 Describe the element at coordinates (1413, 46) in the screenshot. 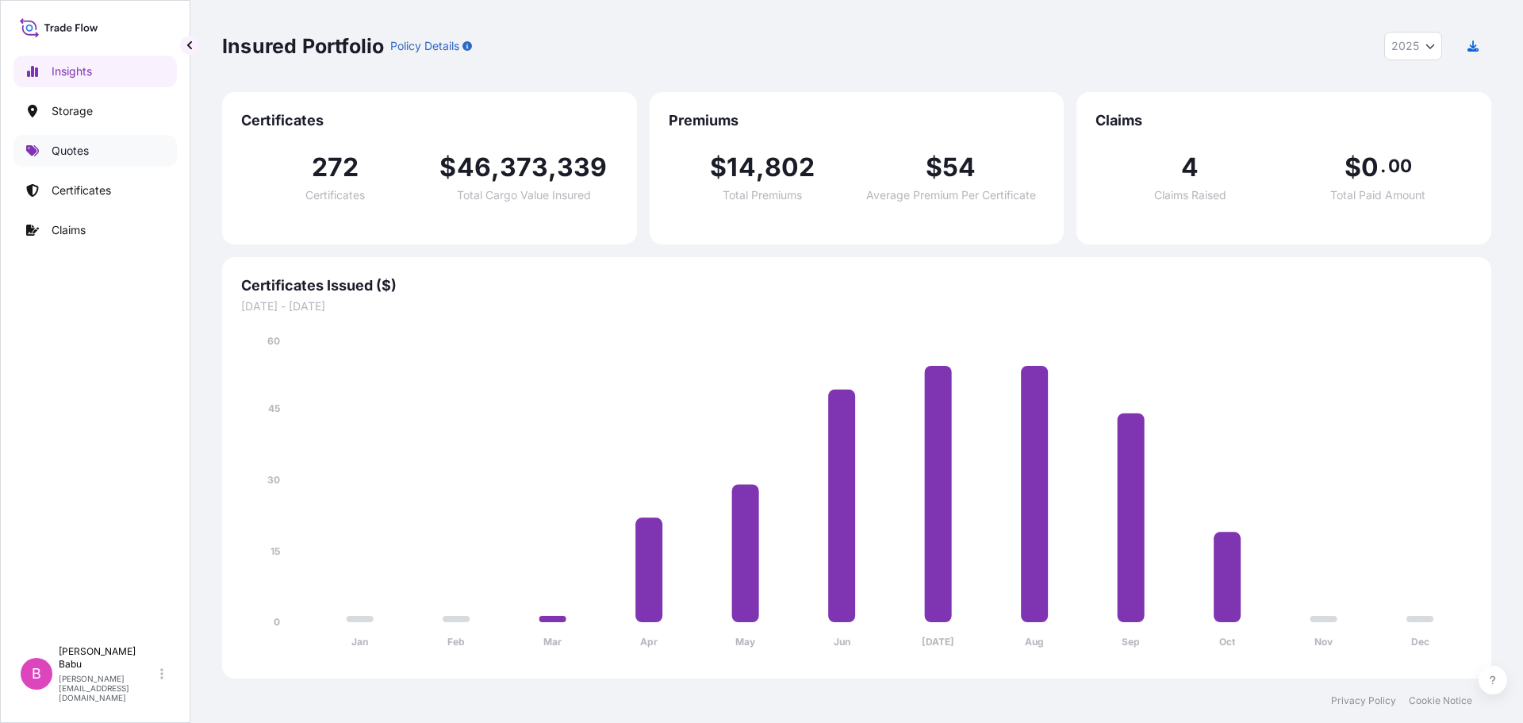

I see `button: Year Selector` at that location.